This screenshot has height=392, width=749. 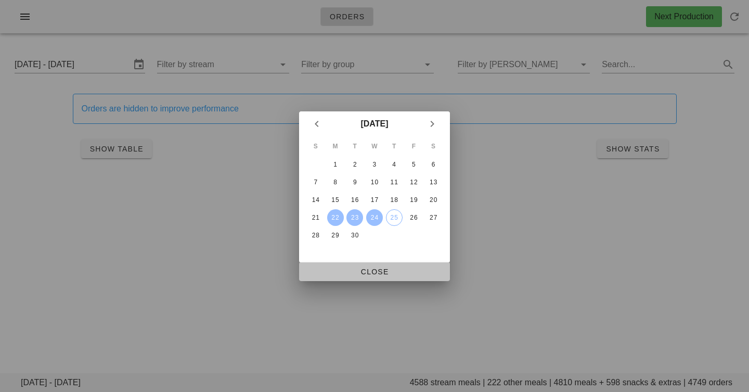 I want to click on button: 26, so click(x=413, y=217).